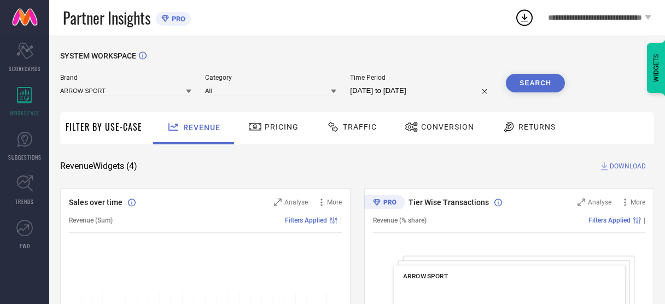 The height and width of the screenshot is (304, 665). What do you see at coordinates (535, 83) in the screenshot?
I see `button: Search` at bounding box center [535, 83].